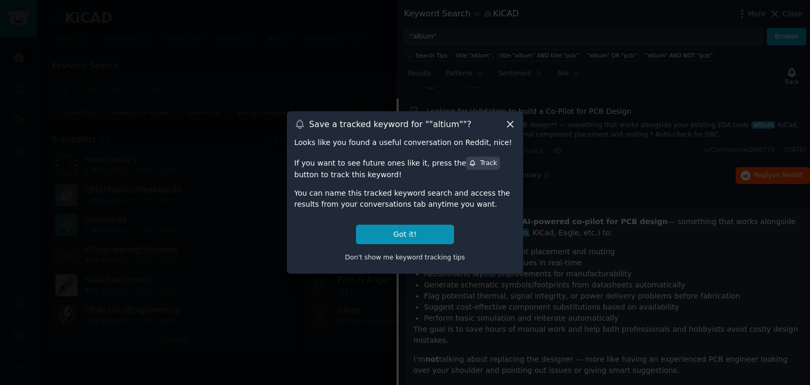 Image resolution: width=810 pixels, height=385 pixels. Describe the element at coordinates (405, 234) in the screenshot. I see `button: Got it!` at that location.